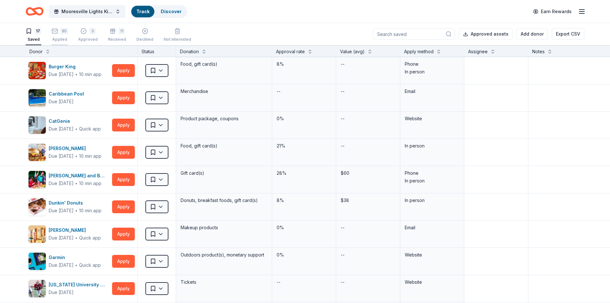 This screenshot has height=303, width=610. I want to click on button: 3Approved, so click(88, 35).